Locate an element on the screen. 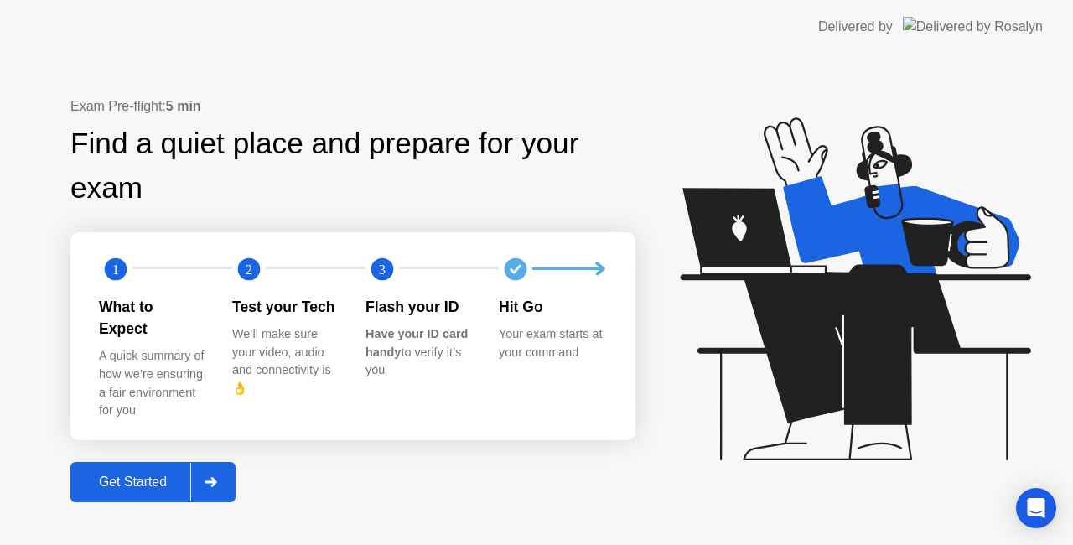  text: 1 is located at coordinates (116, 268).